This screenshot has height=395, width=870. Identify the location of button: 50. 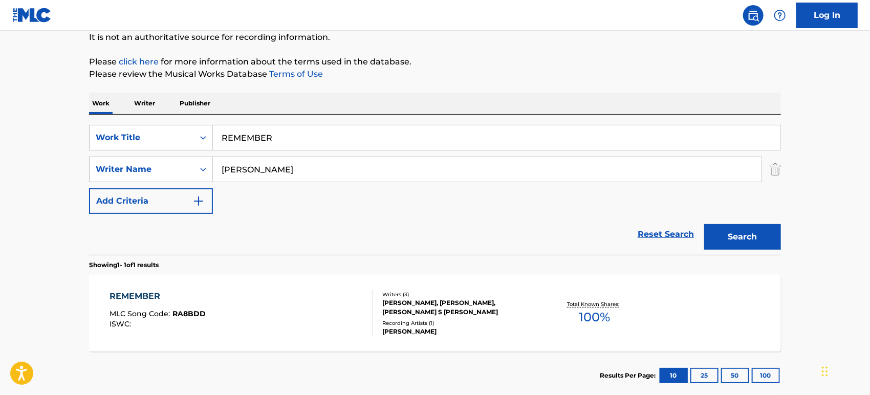
(735, 376).